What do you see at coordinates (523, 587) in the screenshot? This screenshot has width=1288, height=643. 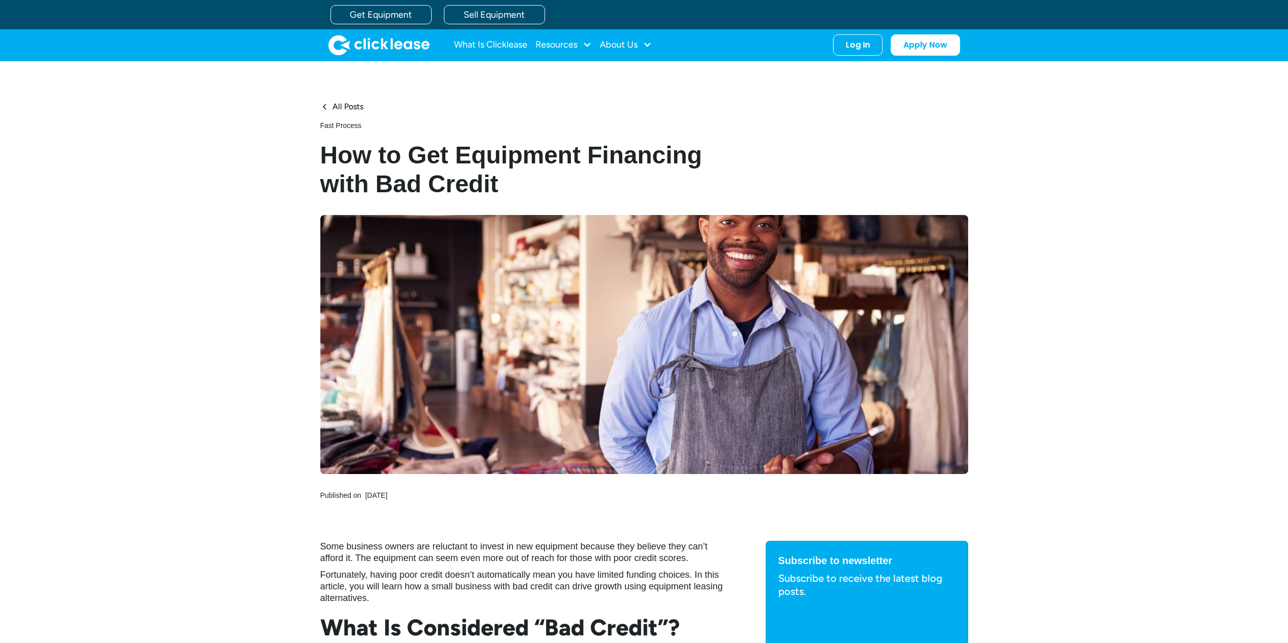 I see `p: Fortunately, having poor credit doesn’t automatically mean you have limited funding choices. In t...` at bounding box center [523, 587].